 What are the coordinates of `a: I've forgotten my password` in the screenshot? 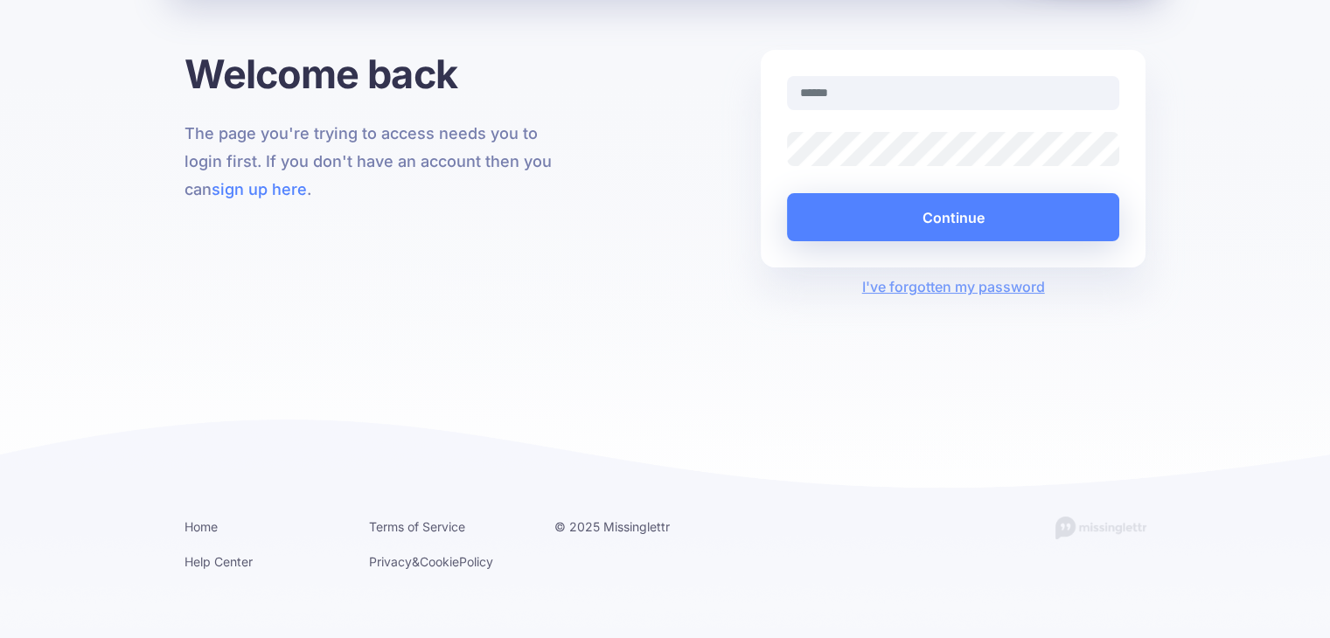 It's located at (953, 287).